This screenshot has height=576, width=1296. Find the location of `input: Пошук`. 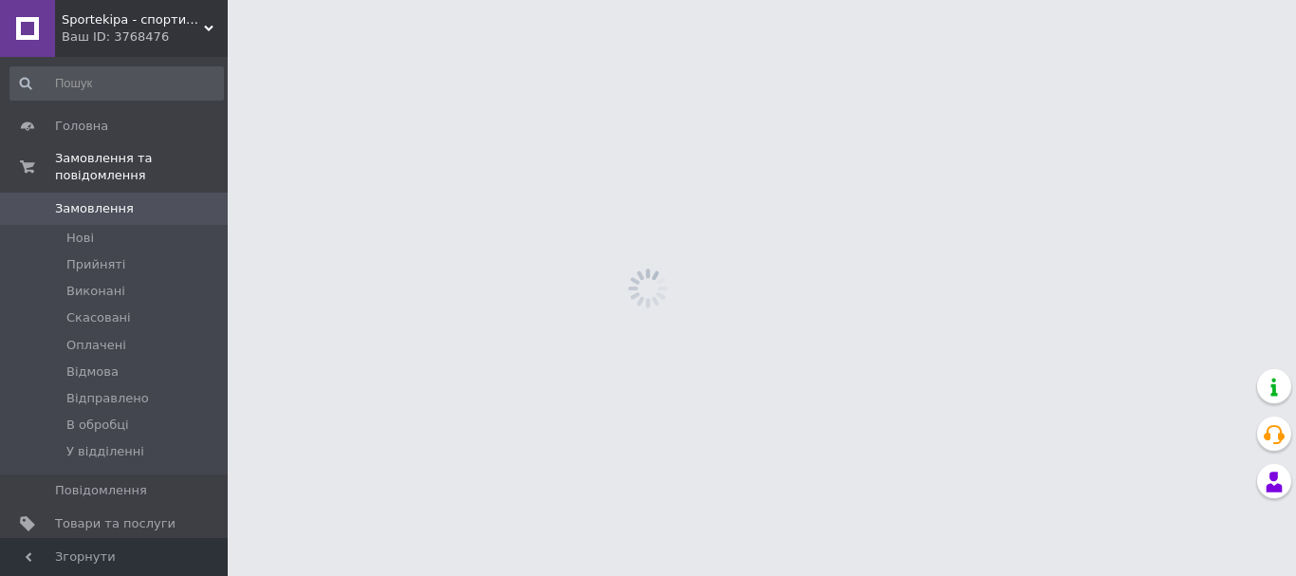

input: Пошук is located at coordinates (117, 83).